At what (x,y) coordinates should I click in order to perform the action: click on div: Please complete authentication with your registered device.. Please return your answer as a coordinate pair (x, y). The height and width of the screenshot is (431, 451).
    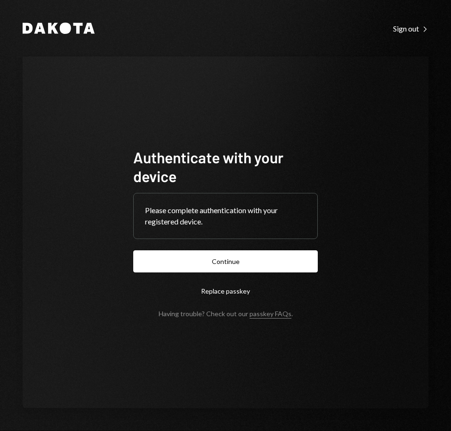
    Looking at the image, I should click on (225, 216).